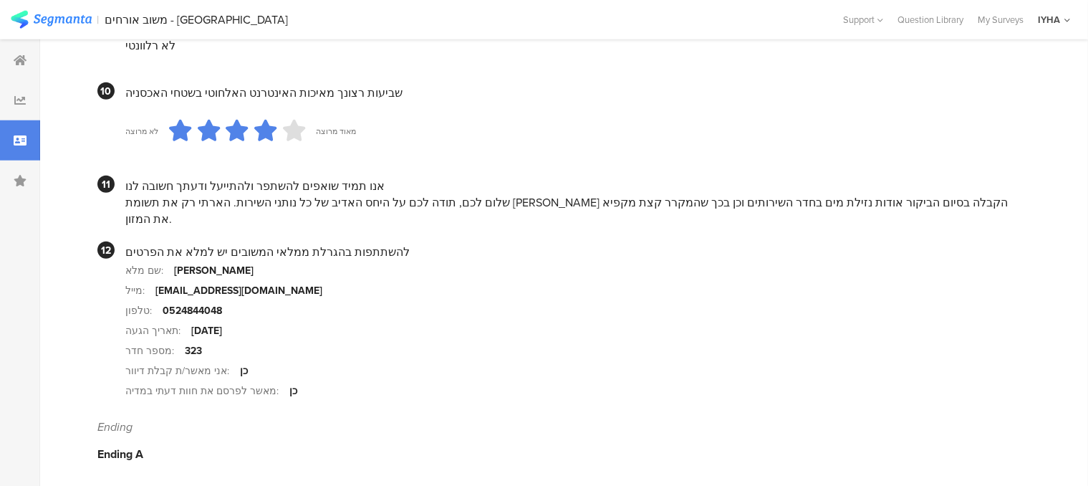  Describe the element at coordinates (930, 19) in the screenshot. I see `div: Question Library` at that location.